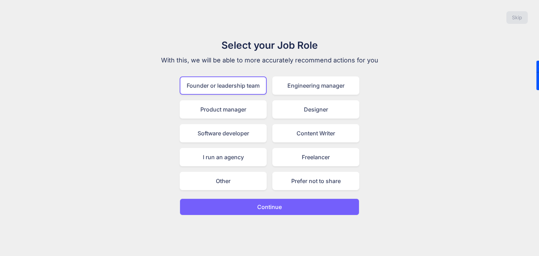  What do you see at coordinates (316, 86) in the screenshot?
I see `div: Engineering manager` at bounding box center [316, 86].